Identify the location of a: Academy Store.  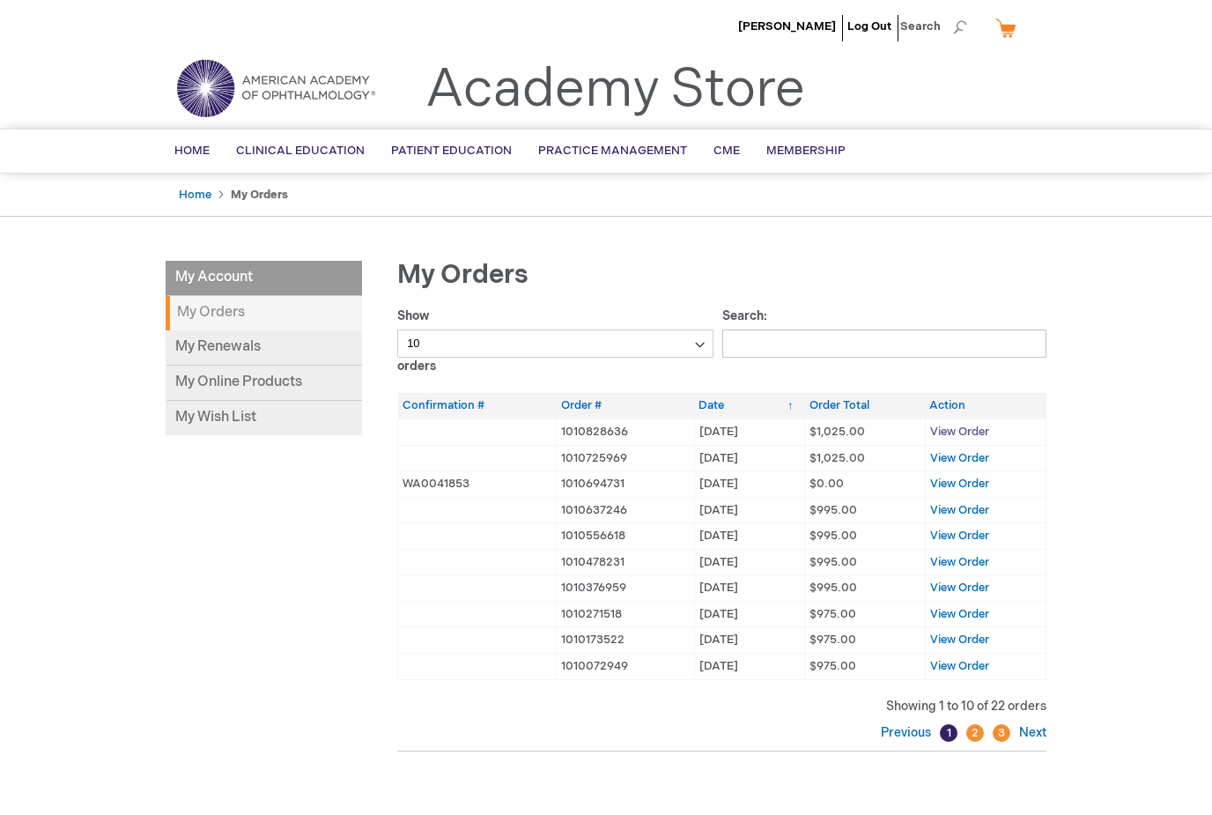
(615, 90).